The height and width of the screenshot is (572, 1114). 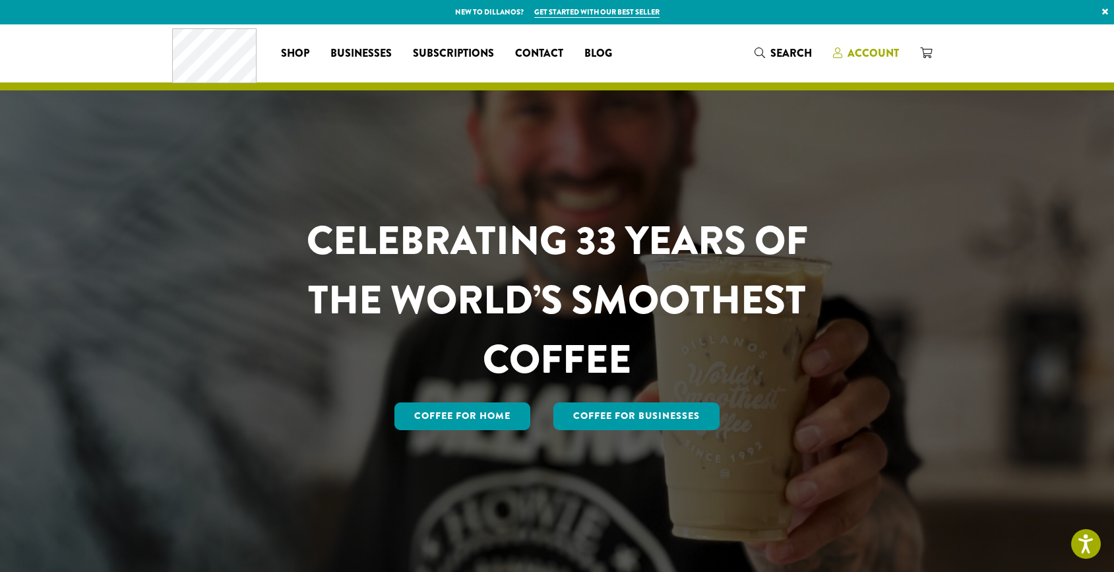 What do you see at coordinates (295, 53) in the screenshot?
I see `span: Shop` at bounding box center [295, 53].